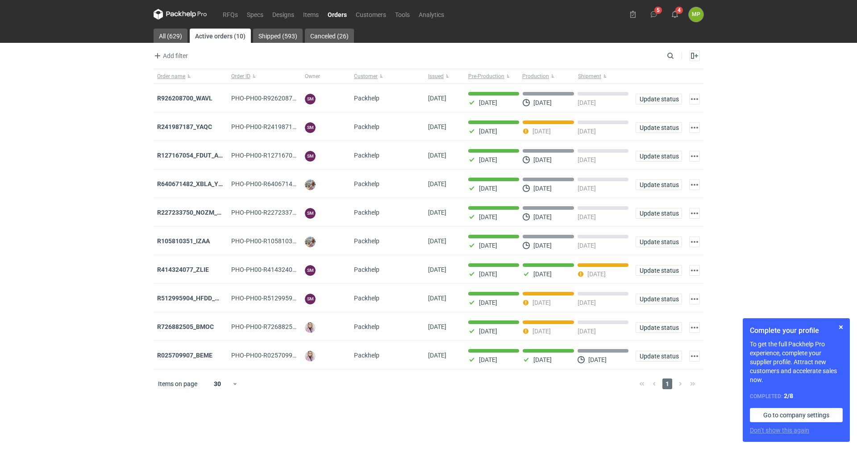 Image resolution: width=857 pixels, height=449 pixels. What do you see at coordinates (273, 270) in the screenshot?
I see `span: PHO-PH00-R414324077_ZLIE` at bounding box center [273, 270].